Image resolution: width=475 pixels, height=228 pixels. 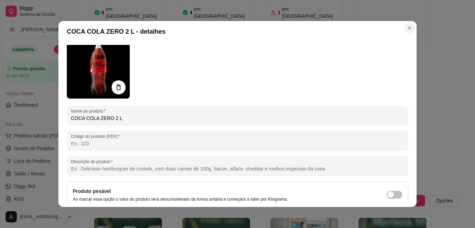 What do you see at coordinates (97, 136) in the screenshot?
I see `label: Código do produto (PDV)` at bounding box center [97, 136].